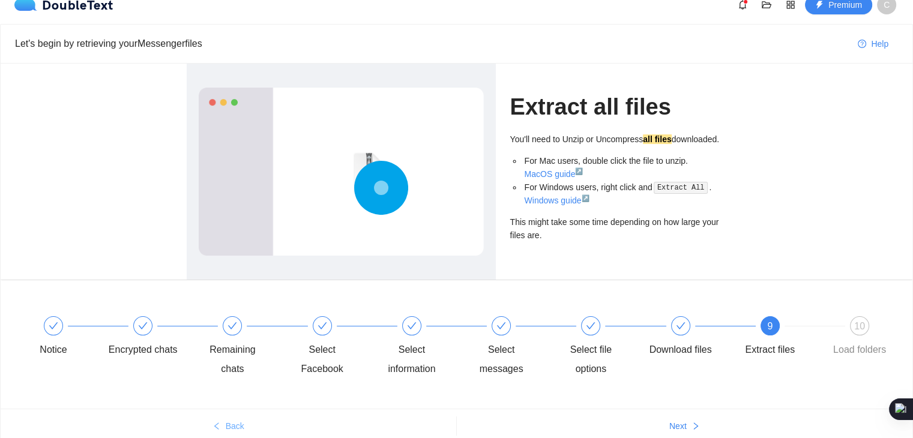  Describe the element at coordinates (862, 44) in the screenshot. I see `span: question-circle` at that location.